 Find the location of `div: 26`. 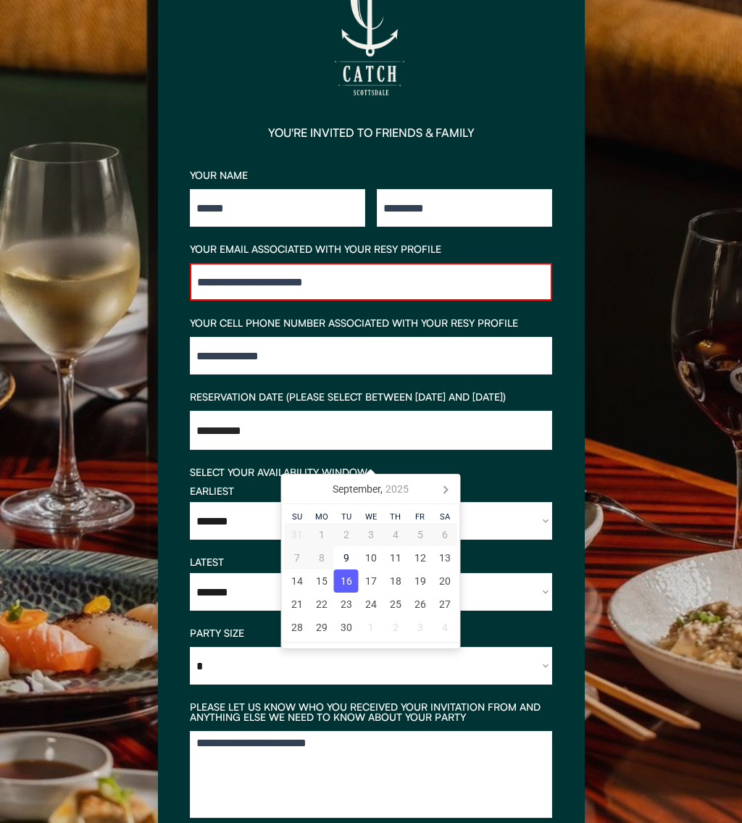

div: 26 is located at coordinates (420, 604).